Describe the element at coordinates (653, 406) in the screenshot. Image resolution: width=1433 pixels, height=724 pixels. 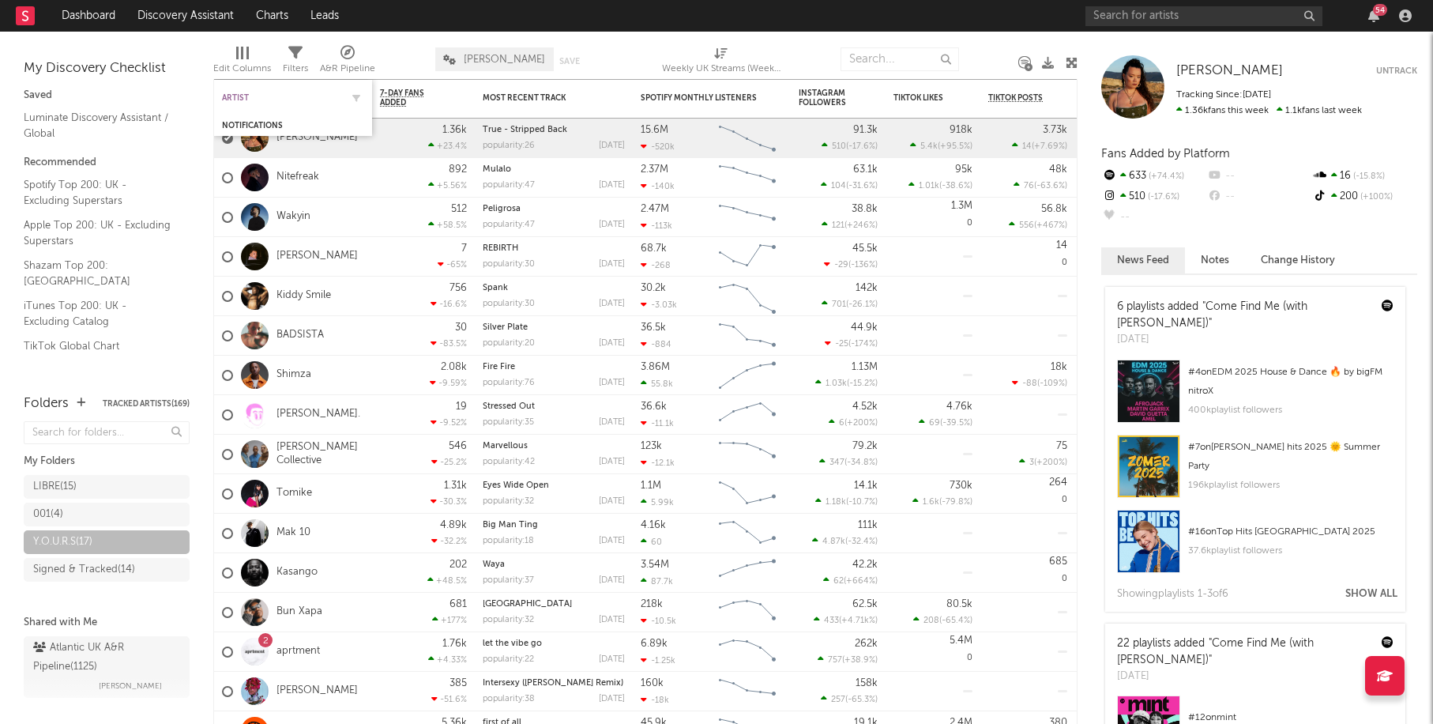
I see `div: 36.6k` at that location.